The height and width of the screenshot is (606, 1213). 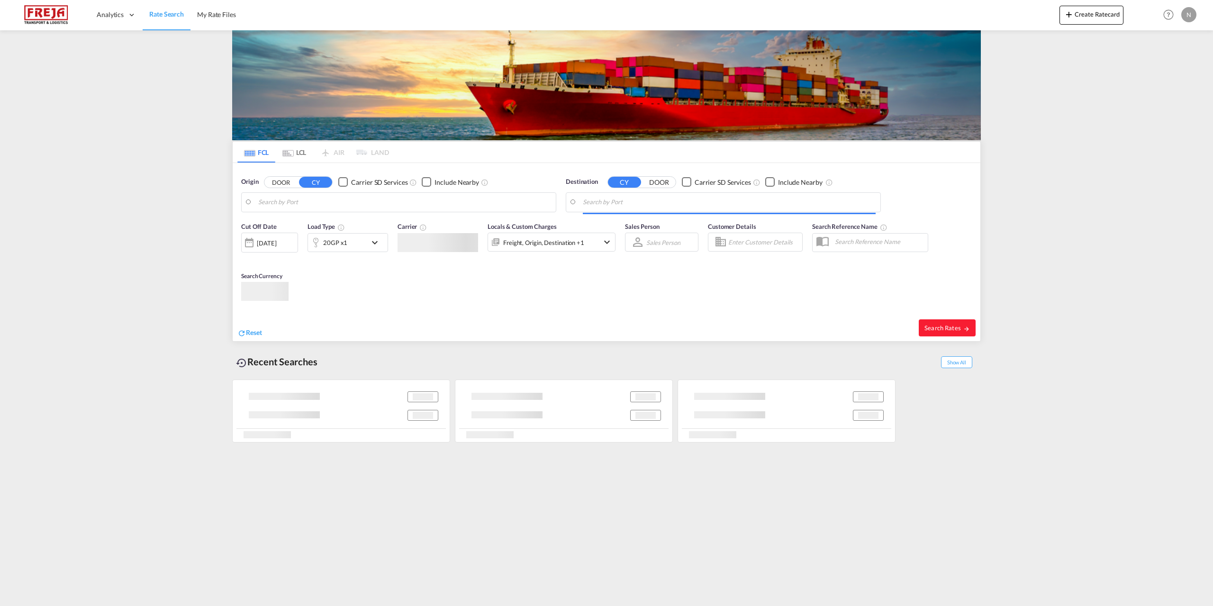 What do you see at coordinates (250, 182) in the screenshot?
I see `span: Origin` at bounding box center [250, 182].